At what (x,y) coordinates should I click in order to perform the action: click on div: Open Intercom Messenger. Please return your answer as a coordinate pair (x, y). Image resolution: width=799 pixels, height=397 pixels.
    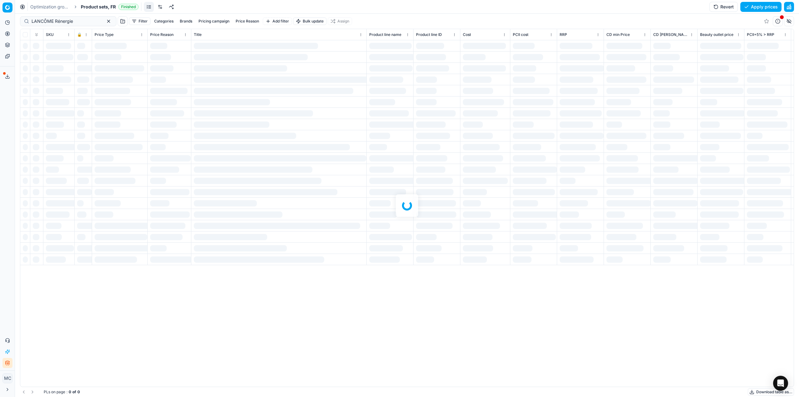
    Looking at the image, I should click on (781, 383).